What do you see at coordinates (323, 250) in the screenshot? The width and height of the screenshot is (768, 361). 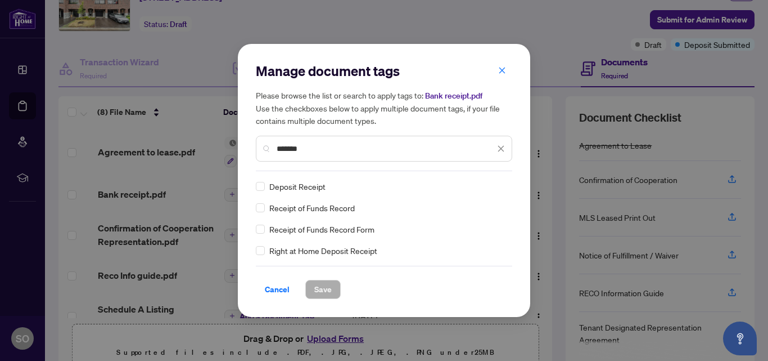 I see `span: Right at Home Deposit Receipt` at bounding box center [323, 250].